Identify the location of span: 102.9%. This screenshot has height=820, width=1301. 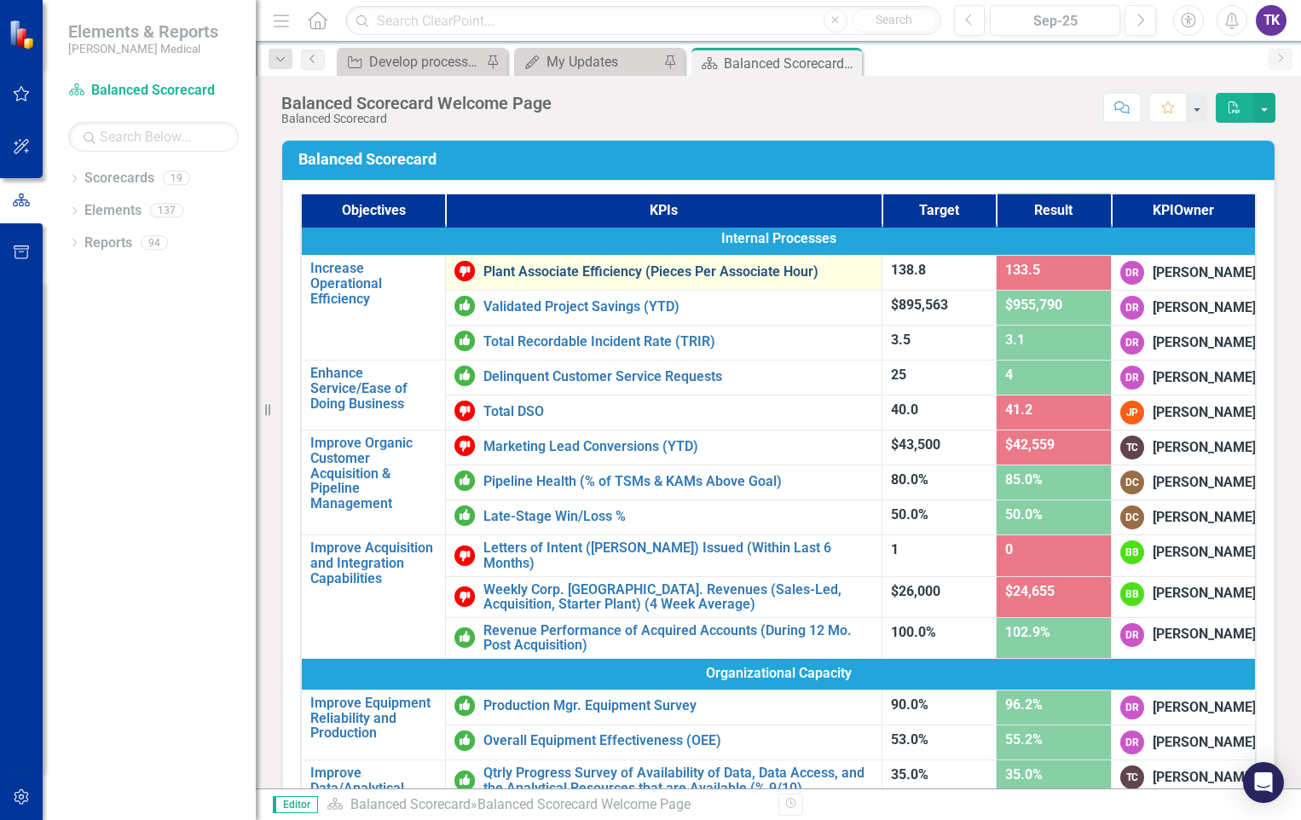
(1027, 632).